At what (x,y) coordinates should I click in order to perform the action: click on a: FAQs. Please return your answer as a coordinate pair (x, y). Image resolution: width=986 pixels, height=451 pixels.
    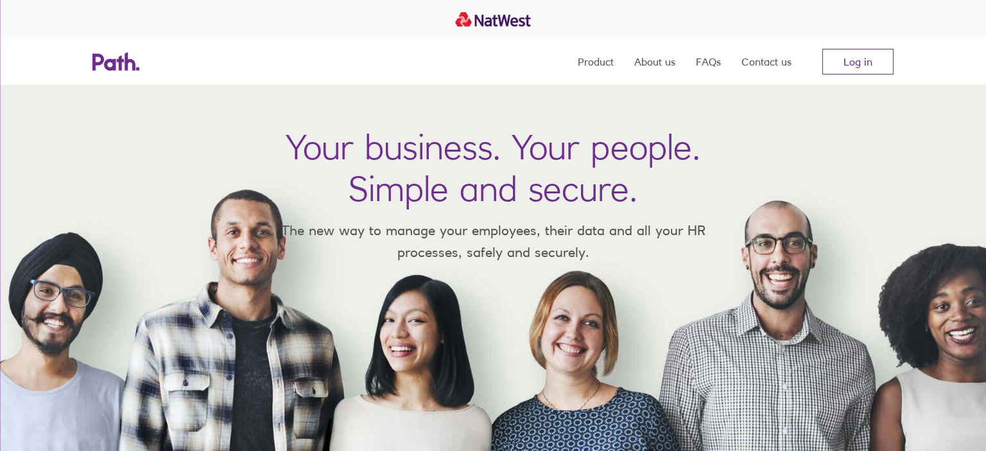
    Looking at the image, I should click on (708, 62).